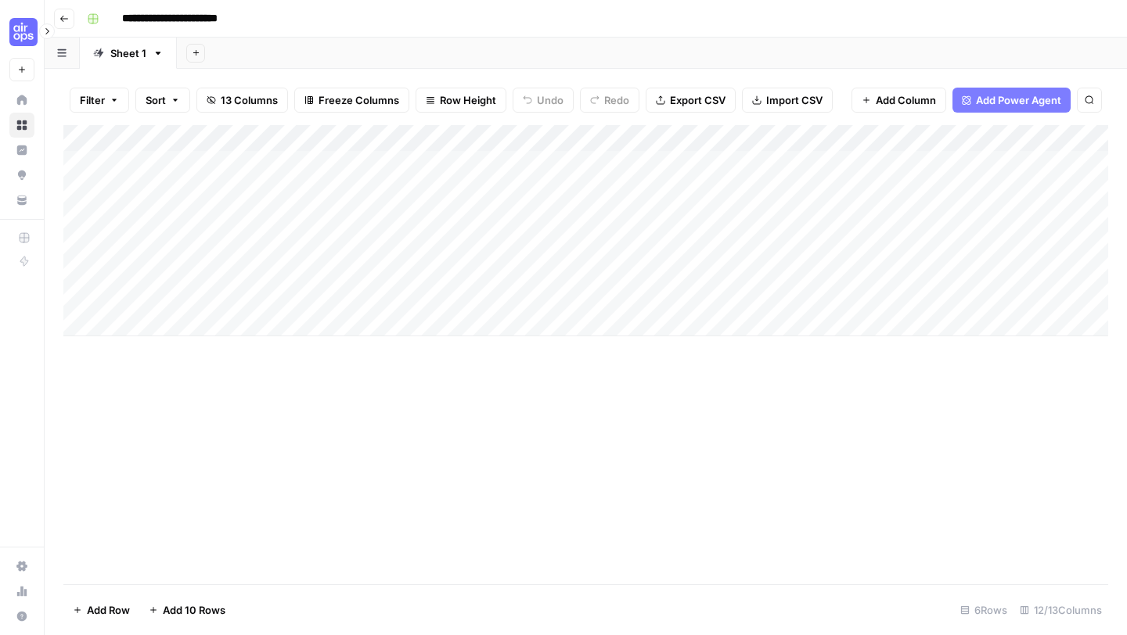 This screenshot has height=635, width=1127. What do you see at coordinates (22, 617) in the screenshot?
I see `button: Help + Support` at bounding box center [22, 617].